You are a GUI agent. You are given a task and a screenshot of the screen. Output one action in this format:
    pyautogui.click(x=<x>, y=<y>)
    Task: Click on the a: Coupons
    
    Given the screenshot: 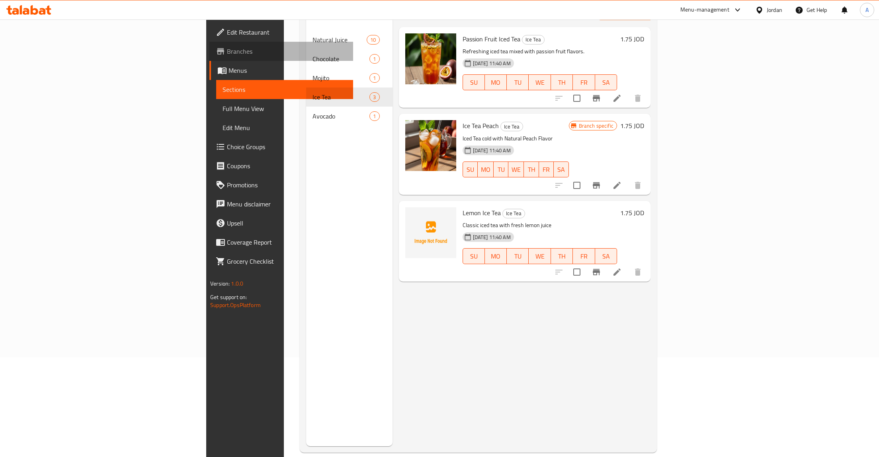 What is the action you would take?
    pyautogui.click(x=281, y=166)
    